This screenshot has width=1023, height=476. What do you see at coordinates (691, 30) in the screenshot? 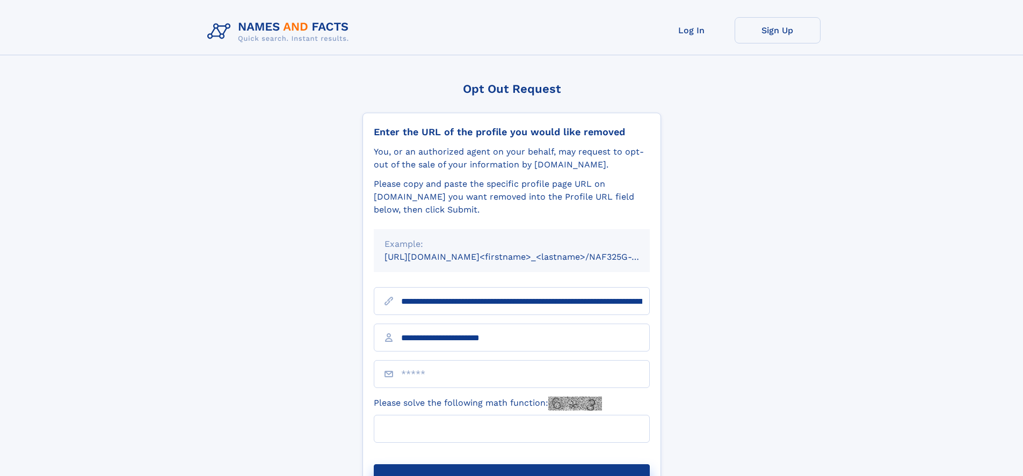
I see `a: Log In` at bounding box center [691, 30].